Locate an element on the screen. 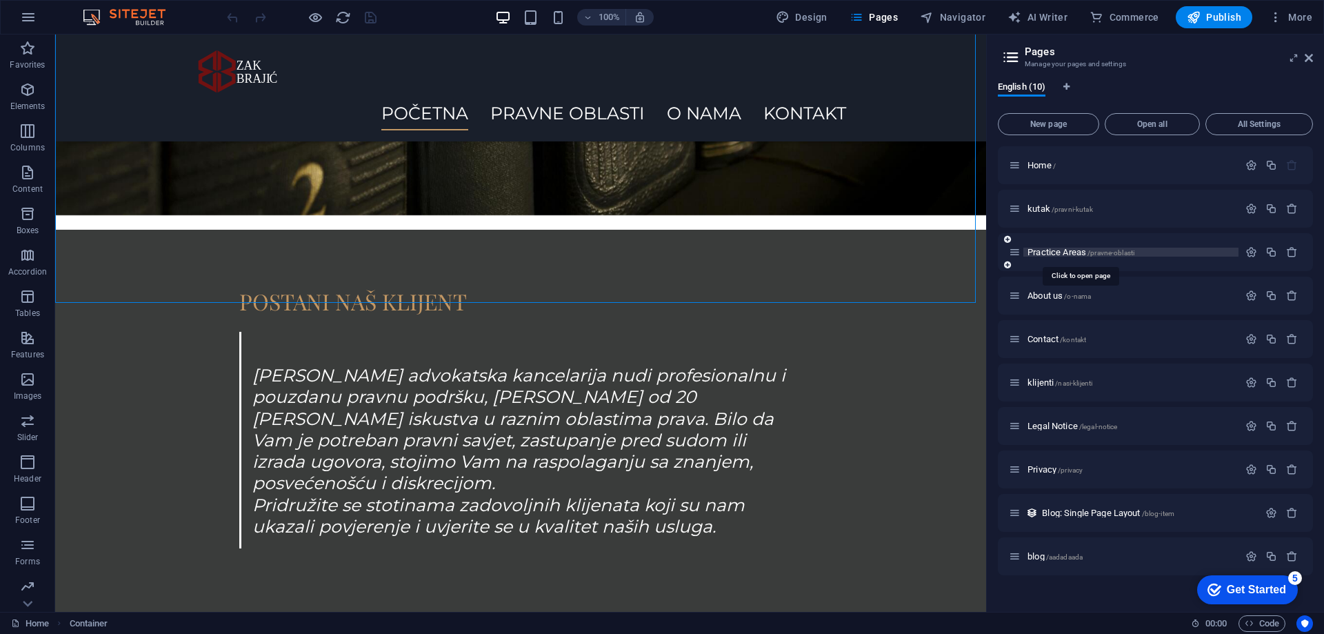  div: Get Started 5 items remaining, 0% complete is located at coordinates (61, 21).